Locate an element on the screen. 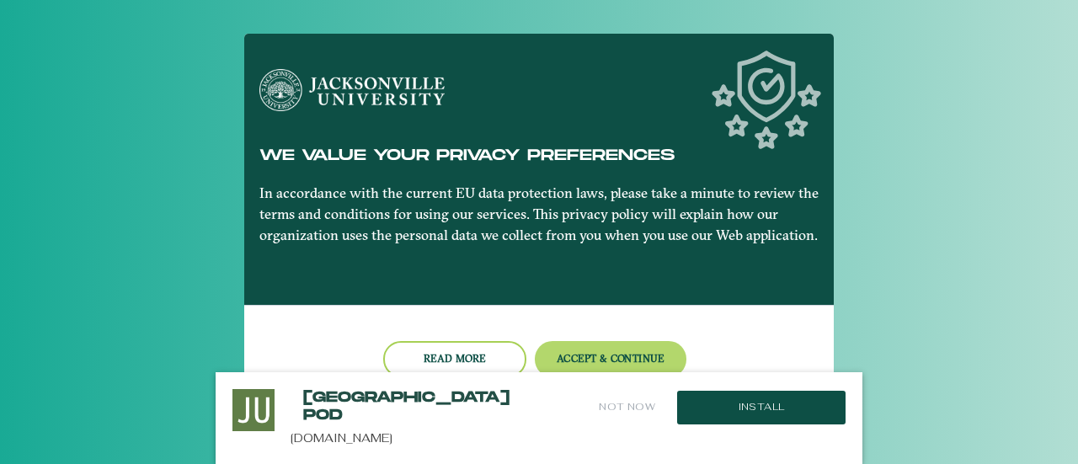 The width and height of the screenshot is (1078, 464). button: Install is located at coordinates (761, 407).